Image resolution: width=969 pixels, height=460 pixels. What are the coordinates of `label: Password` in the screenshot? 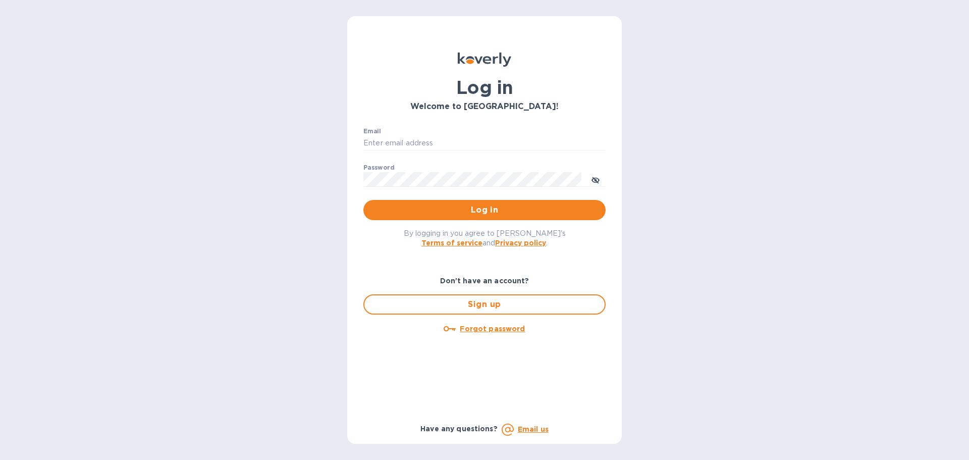 It's located at (379, 168).